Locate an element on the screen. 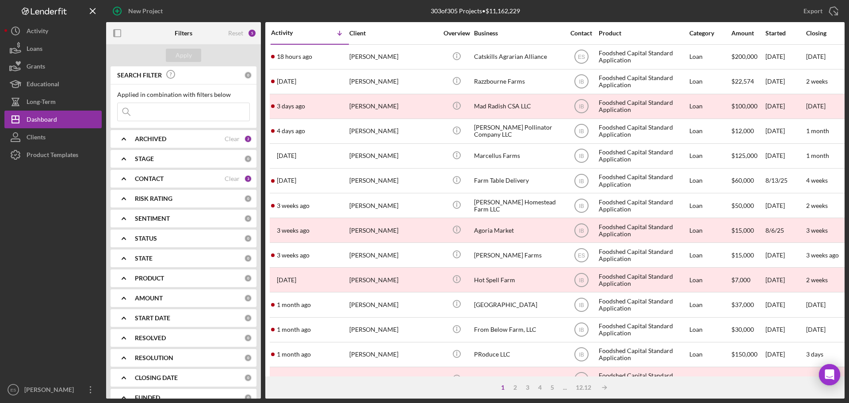 This screenshot has width=849, height=403. div: 5 is located at coordinates (252, 33).